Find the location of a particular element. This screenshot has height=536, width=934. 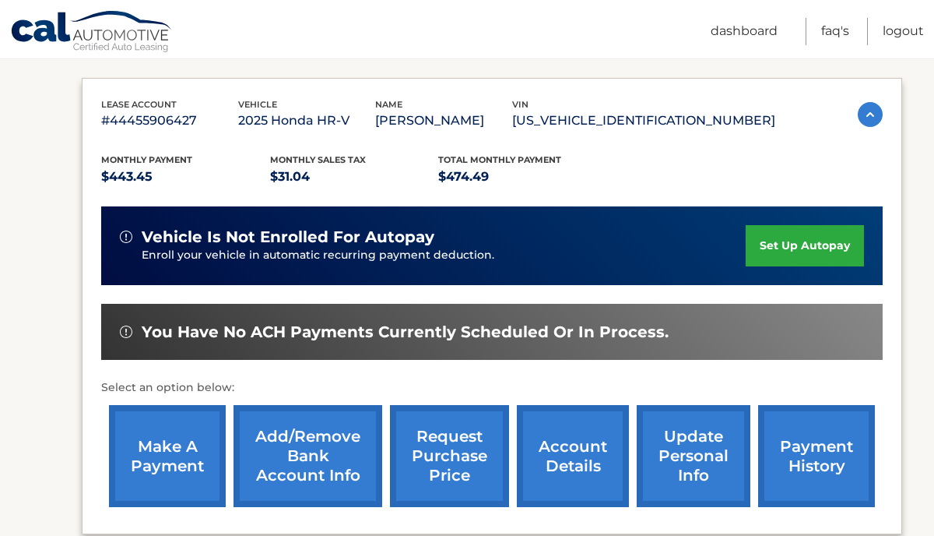

a: account details is located at coordinates (573, 455).